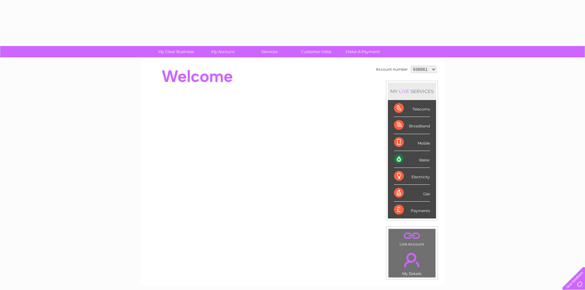  Describe the element at coordinates (412, 108) in the screenshot. I see `div: Telecoms` at that location.